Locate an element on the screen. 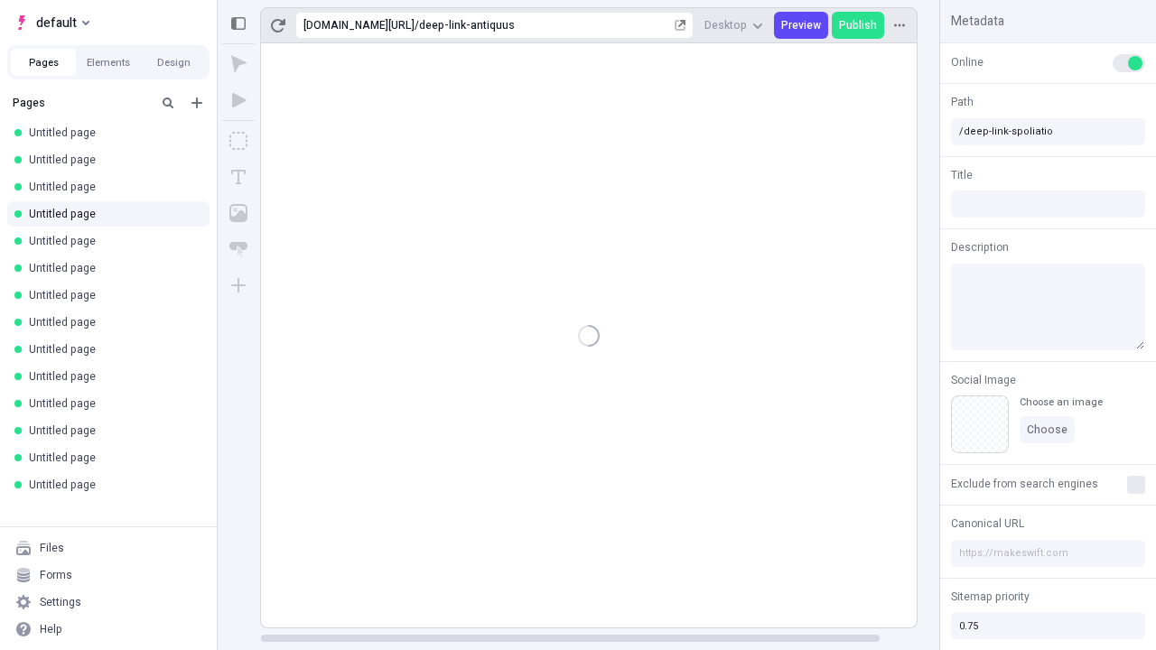 The image size is (1156, 650). span: Preview is located at coordinates (801, 25).